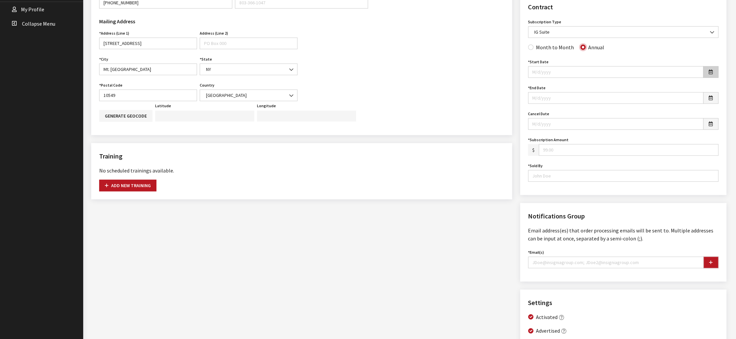  What do you see at coordinates (536, 166) in the screenshot?
I see `label: Sold By` at bounding box center [536, 166].